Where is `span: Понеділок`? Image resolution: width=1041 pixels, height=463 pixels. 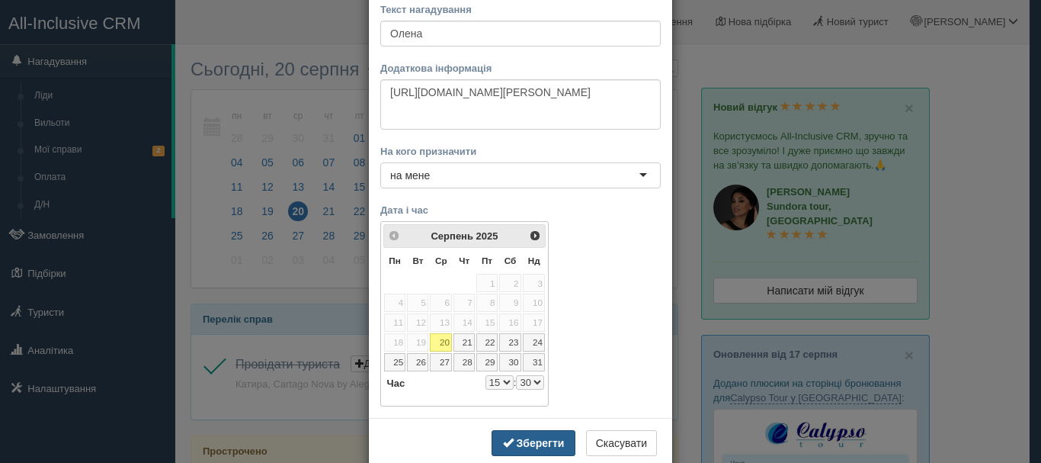 span: Понеділок is located at coordinates (394, 260).